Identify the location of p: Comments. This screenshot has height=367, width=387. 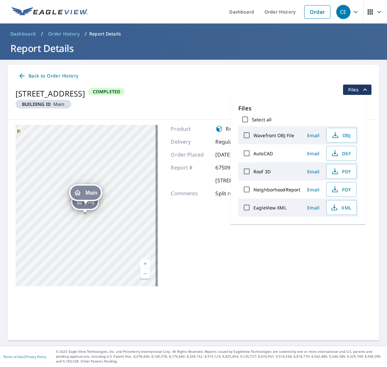
(190, 193).